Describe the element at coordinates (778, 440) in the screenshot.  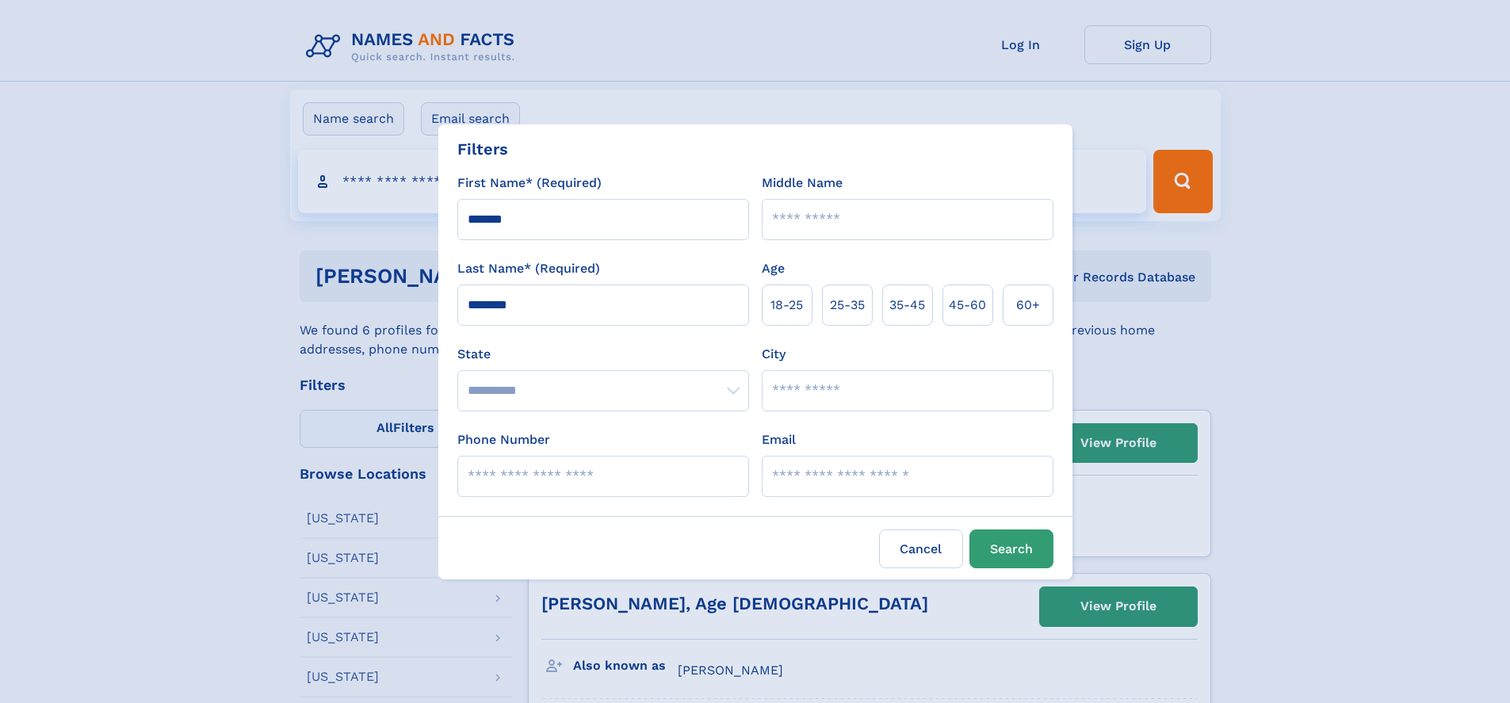
I see `label: Email` at that location.